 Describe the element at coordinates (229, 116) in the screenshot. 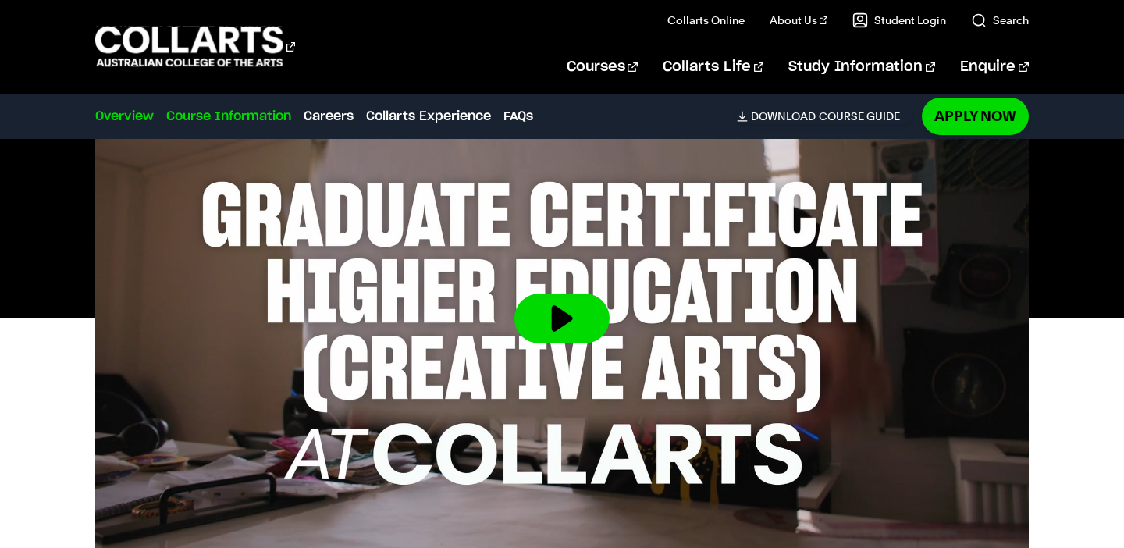

I see `a: Course Information` at that location.